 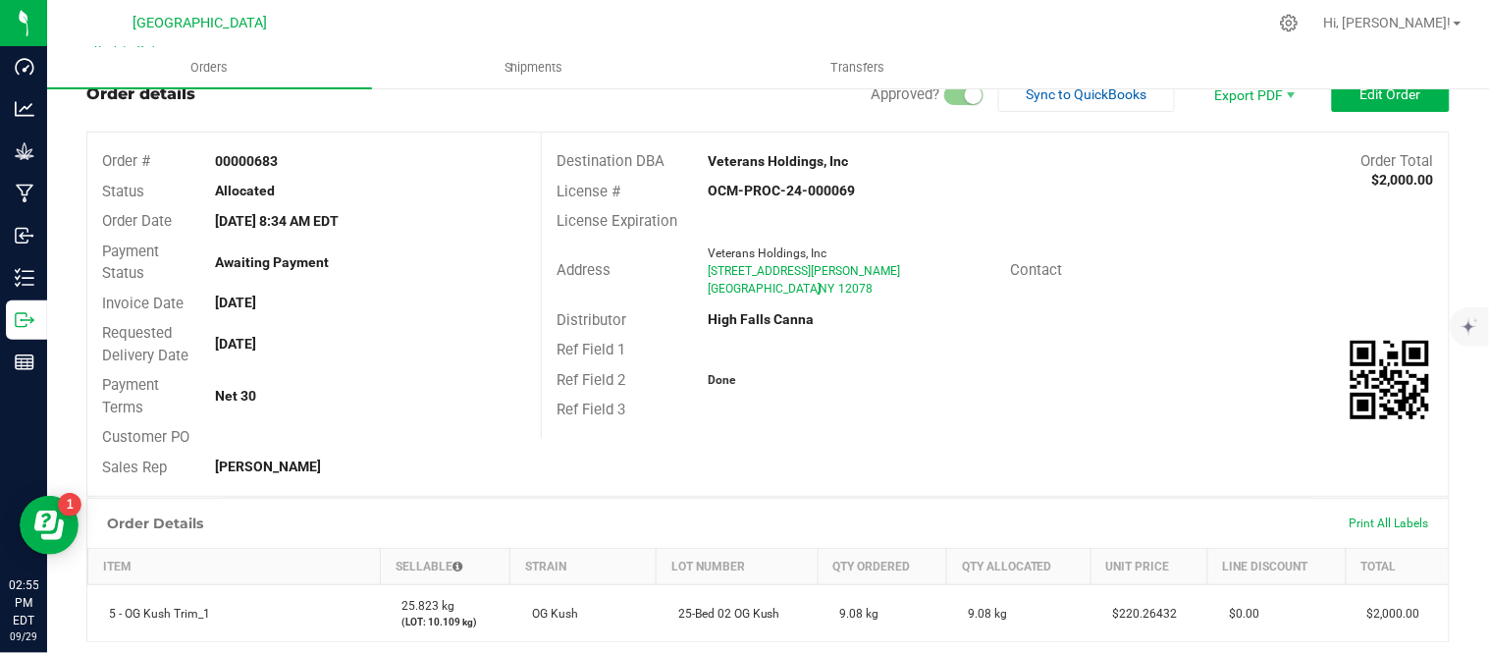 I want to click on span: License Expiration, so click(x=616, y=221).